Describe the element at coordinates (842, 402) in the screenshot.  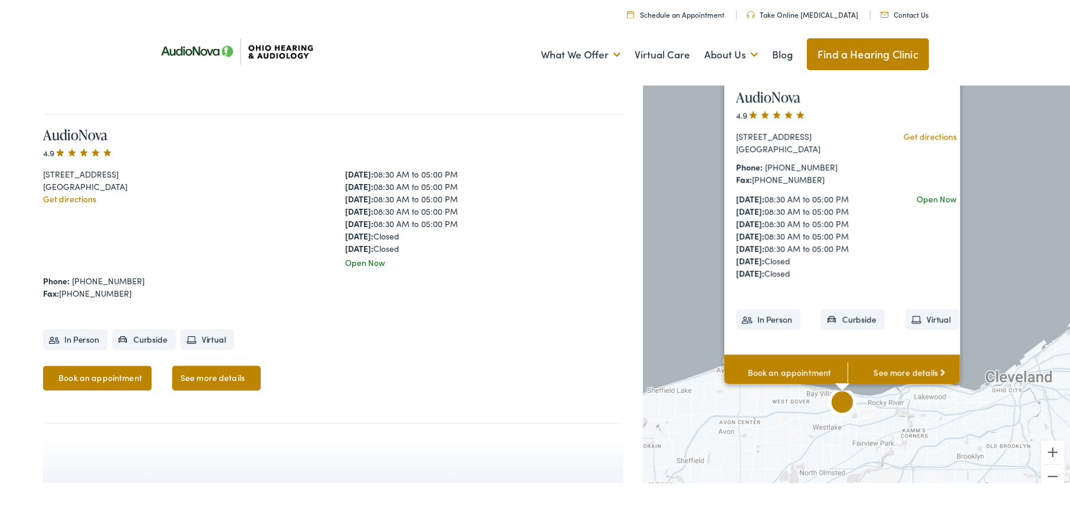
I see `div: AudioNova` at that location.